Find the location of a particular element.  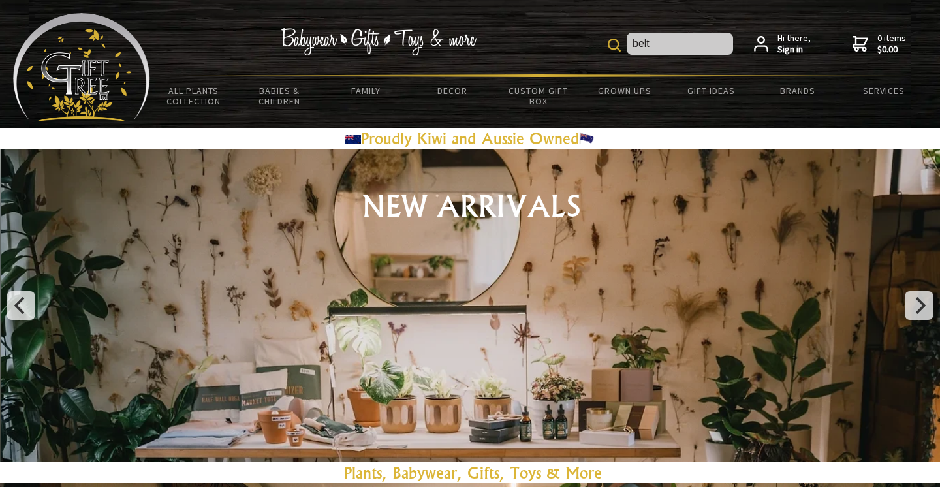

span: Hi there, is located at coordinates (794, 44).